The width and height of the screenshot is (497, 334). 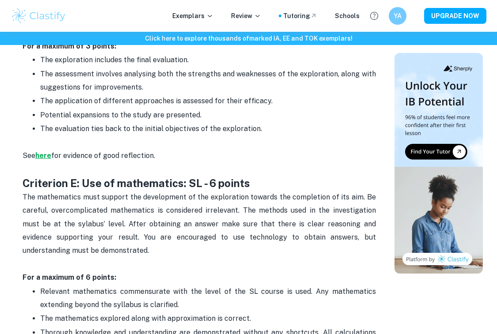 I want to click on span: The application of different approaches is assessed for their efficacy., so click(x=156, y=101).